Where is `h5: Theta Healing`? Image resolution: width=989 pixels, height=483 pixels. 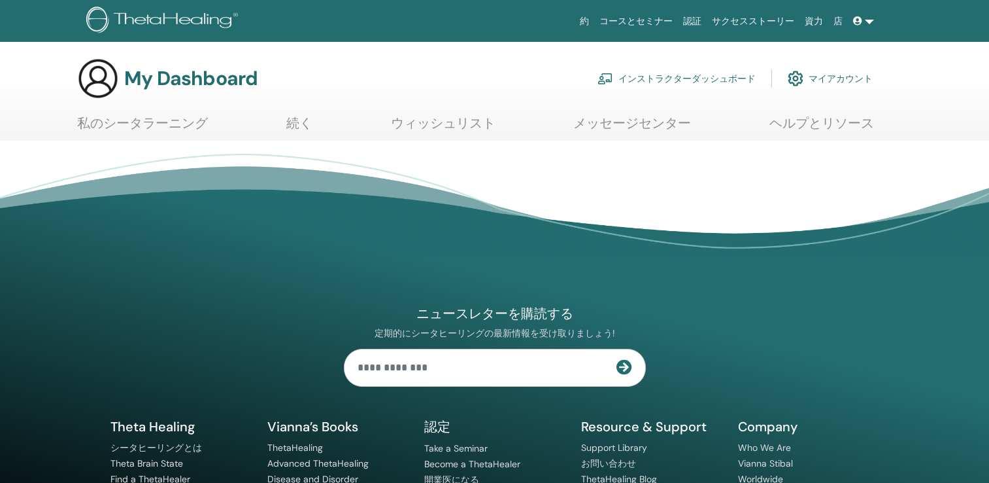 h5: Theta Healing is located at coordinates (181, 426).